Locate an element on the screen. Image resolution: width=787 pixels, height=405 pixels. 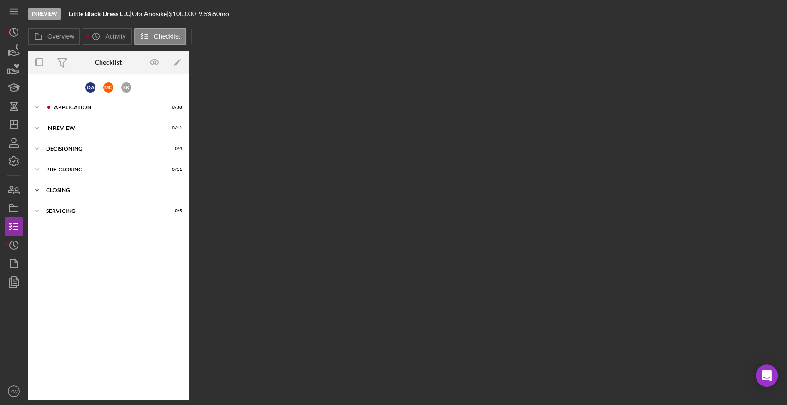
b: Little Black Dress LLC is located at coordinates (99, 13).